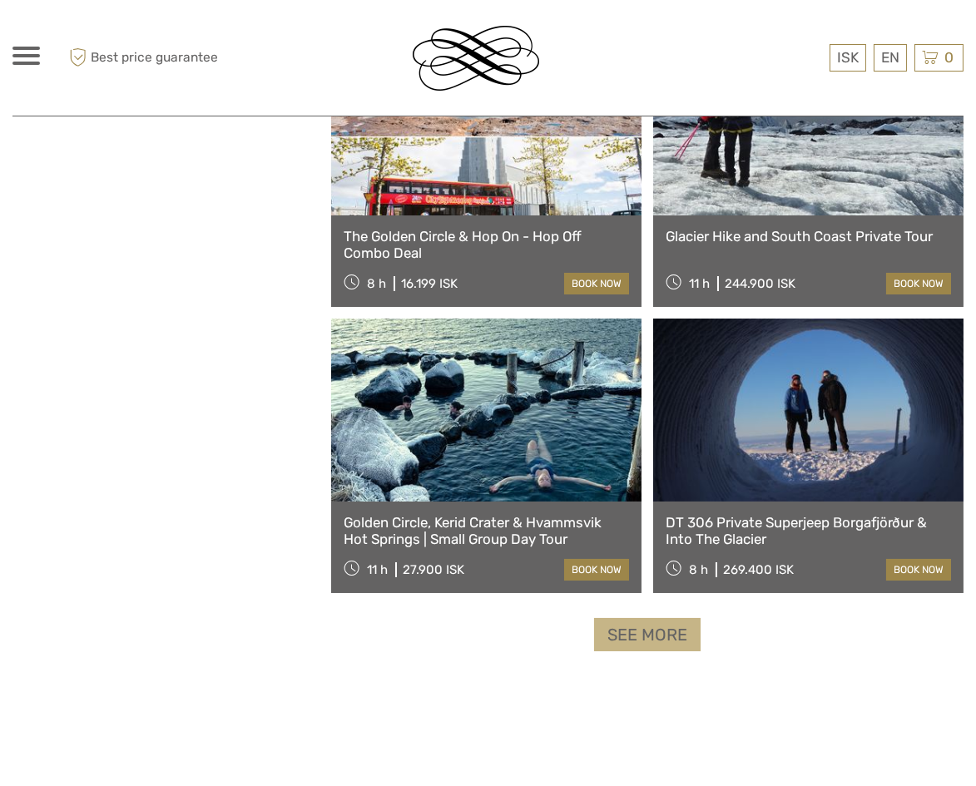 The width and height of the screenshot is (976, 786). What do you see at coordinates (157, 57) in the screenshot?
I see `span: Best price guarantee` at bounding box center [157, 57].